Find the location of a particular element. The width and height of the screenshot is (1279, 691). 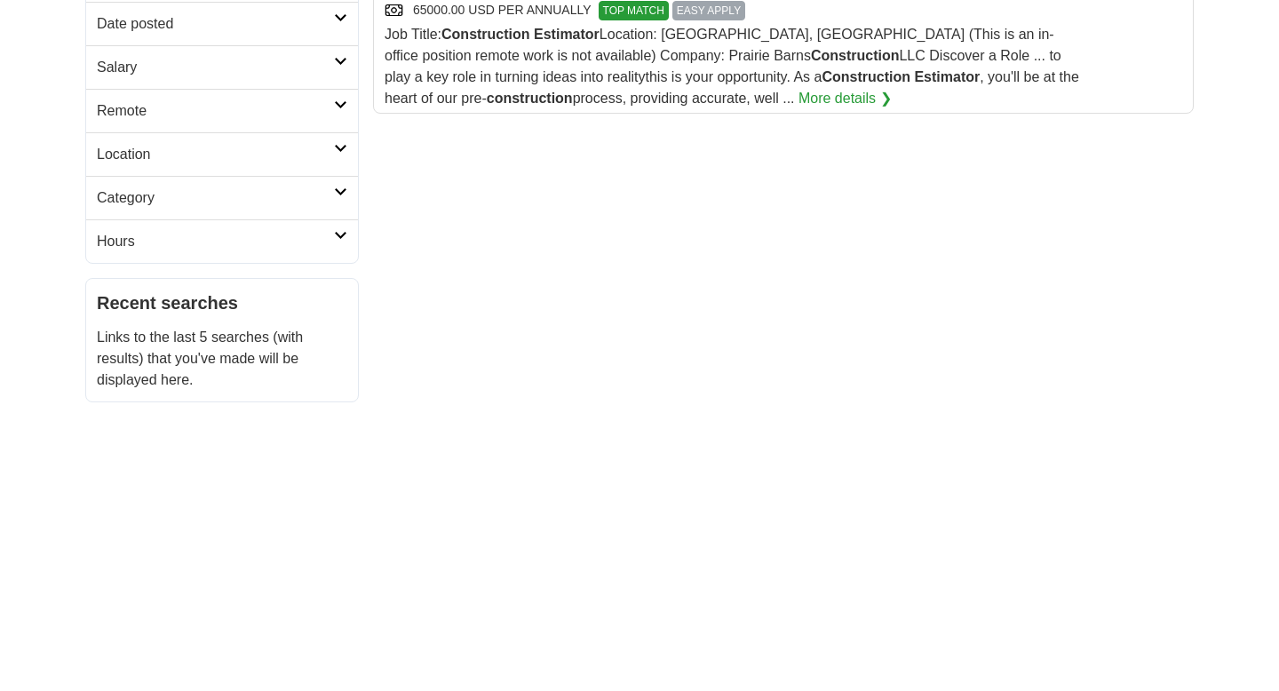

a: Hours is located at coordinates (222, 241).